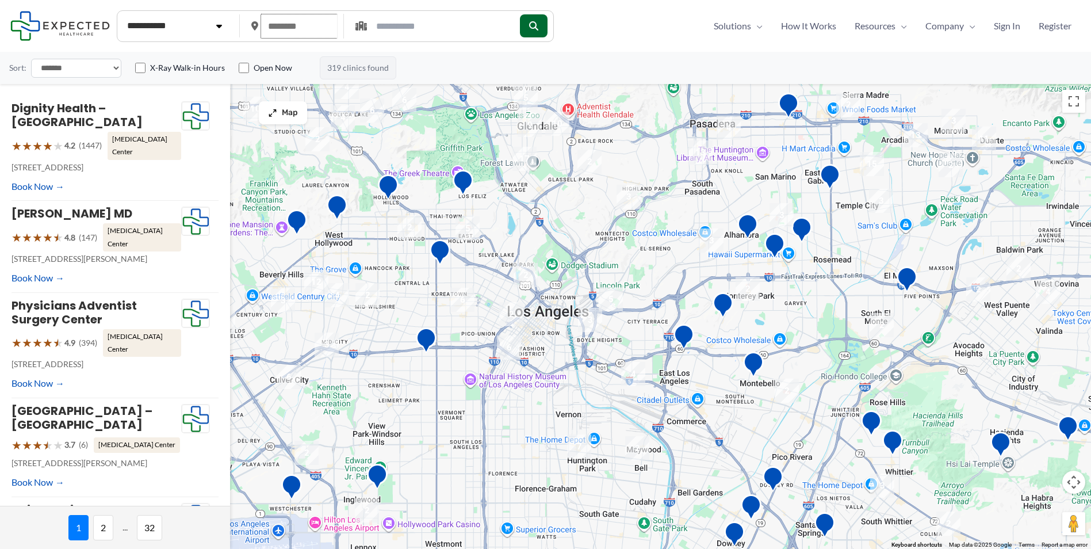 The image size is (1091, 549). What do you see at coordinates (980, 544) in the screenshot?
I see `span: Map data ©2025 Google` at bounding box center [980, 544].